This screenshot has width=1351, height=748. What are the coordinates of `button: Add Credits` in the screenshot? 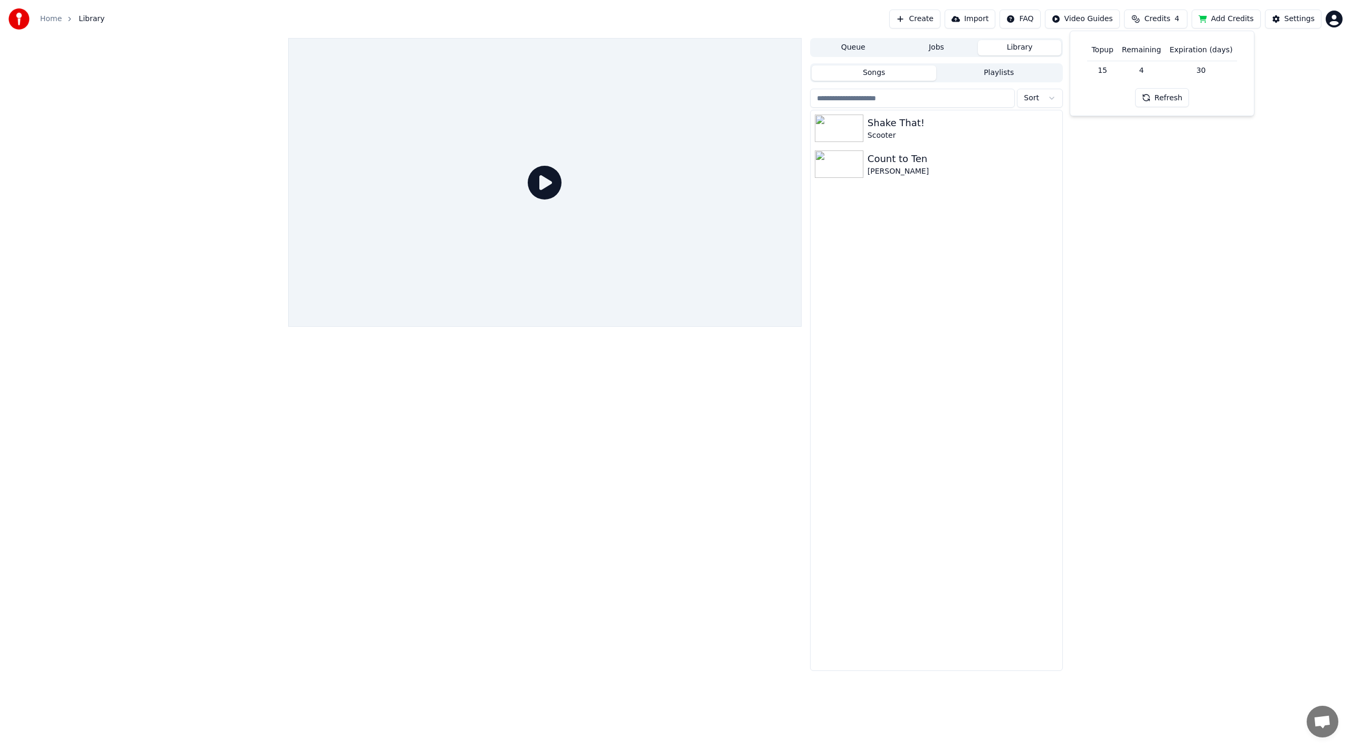 It's located at (1226, 19).